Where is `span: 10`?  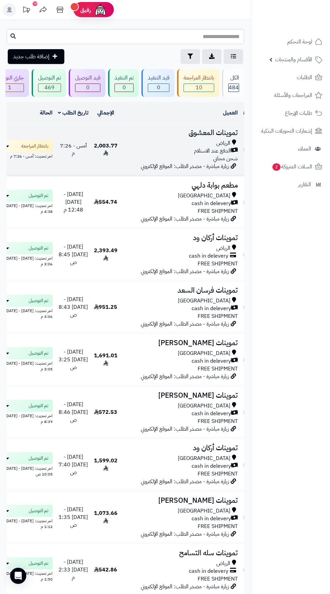 span: 10 is located at coordinates (199, 88).